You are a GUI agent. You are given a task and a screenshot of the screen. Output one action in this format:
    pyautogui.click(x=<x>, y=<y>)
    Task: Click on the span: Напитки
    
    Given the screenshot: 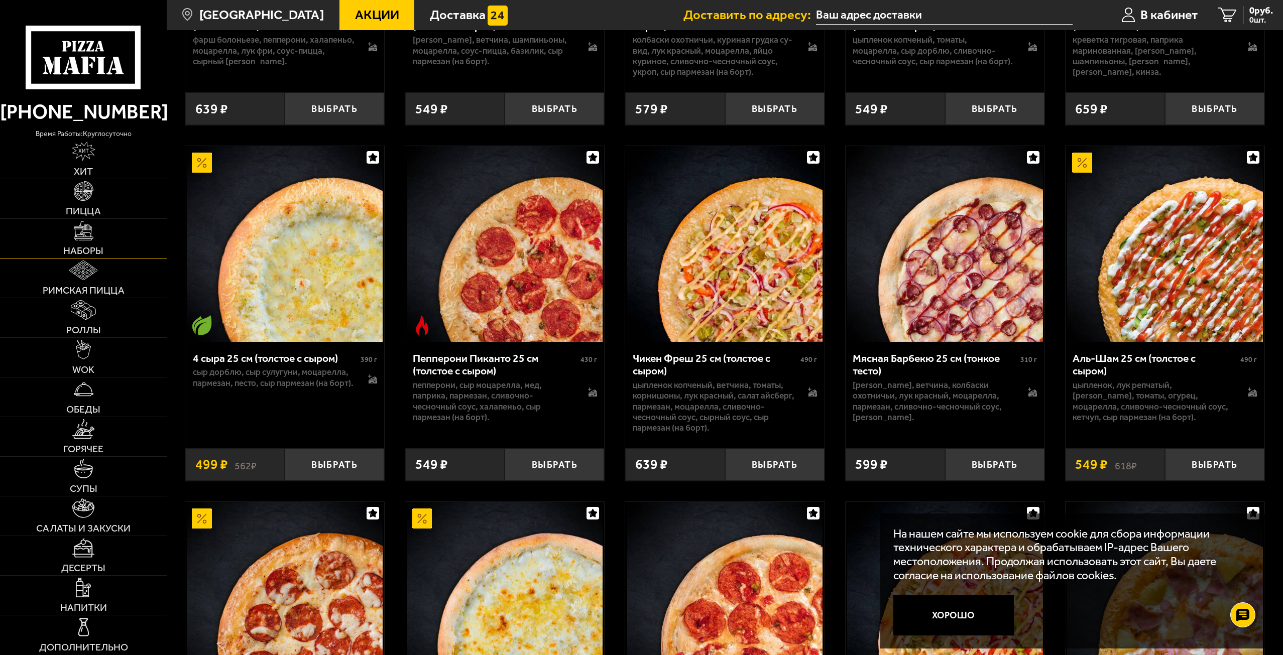 What is the action you would take?
    pyautogui.click(x=83, y=608)
    